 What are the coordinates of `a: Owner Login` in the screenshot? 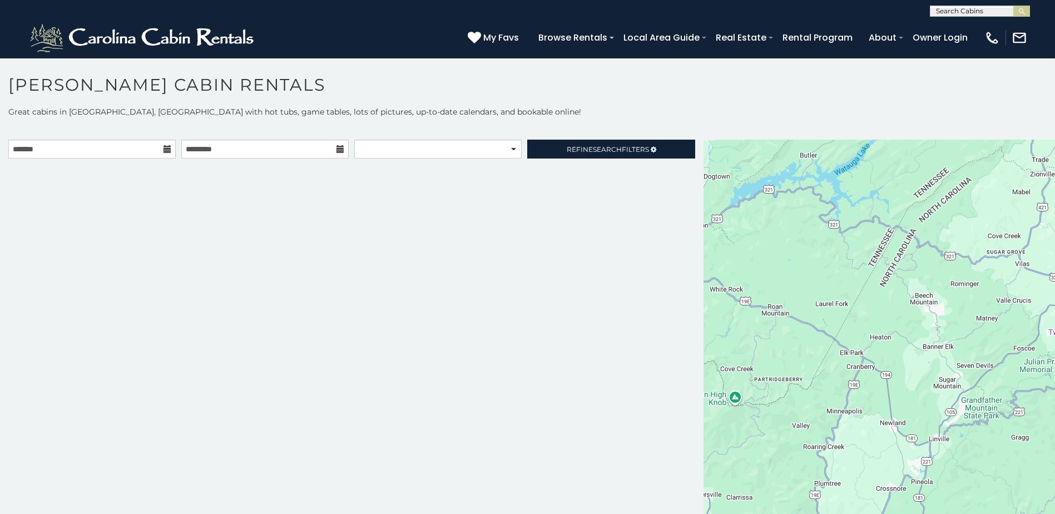 It's located at (940, 37).